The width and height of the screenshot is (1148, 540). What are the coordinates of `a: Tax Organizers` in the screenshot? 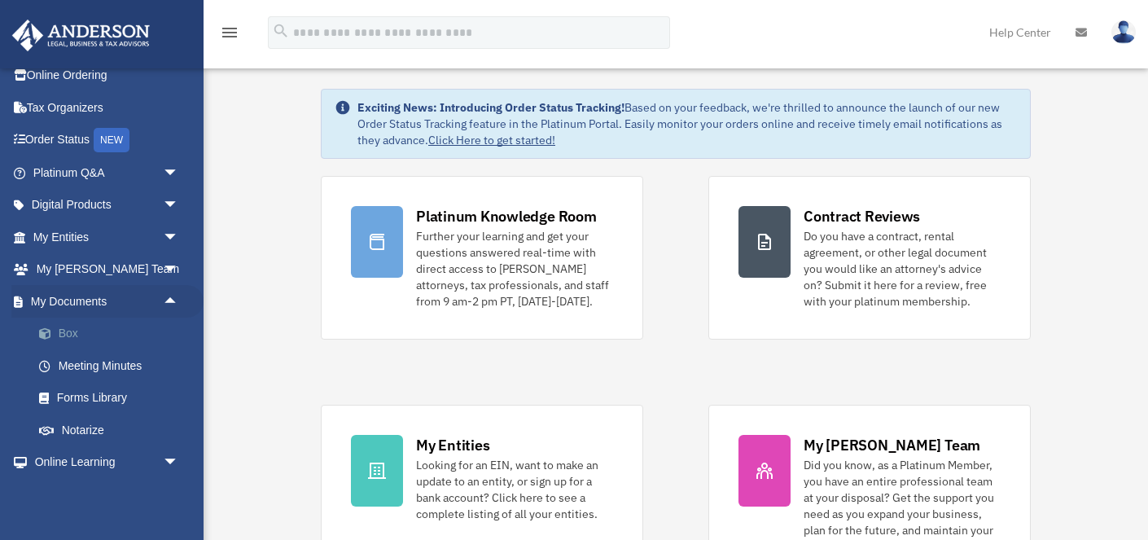 It's located at (108, 108).